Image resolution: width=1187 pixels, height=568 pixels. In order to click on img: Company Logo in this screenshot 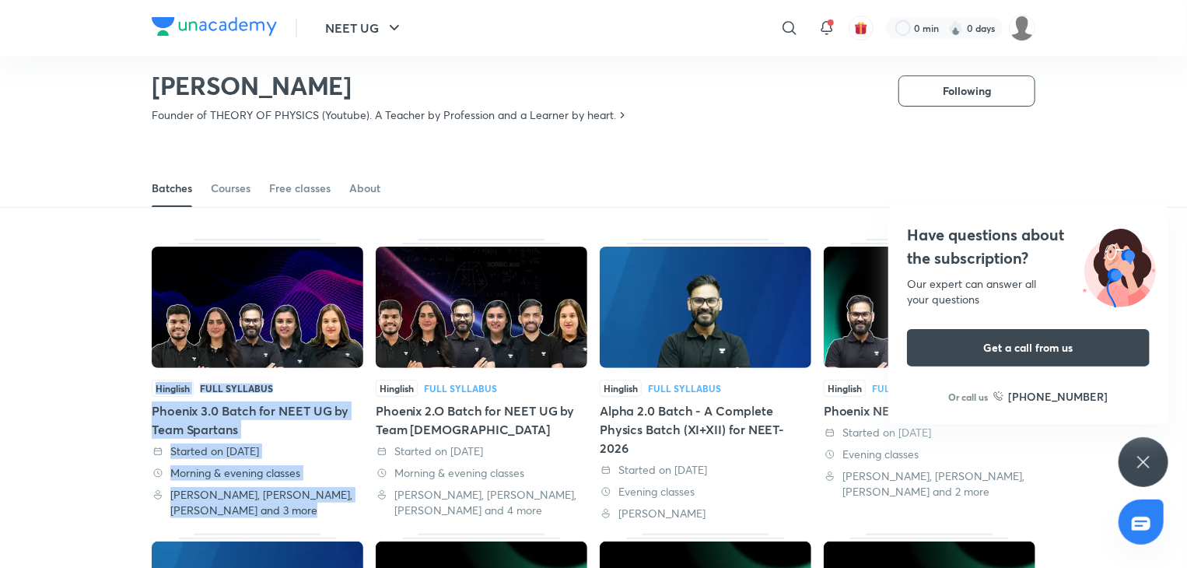, I will do `click(214, 26)`.